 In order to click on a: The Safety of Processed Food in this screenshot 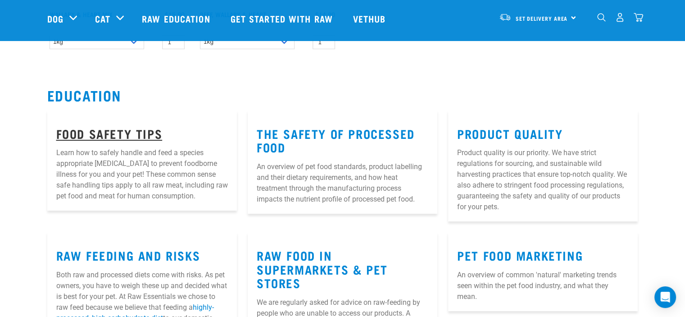, I will do `click(336, 140)`.